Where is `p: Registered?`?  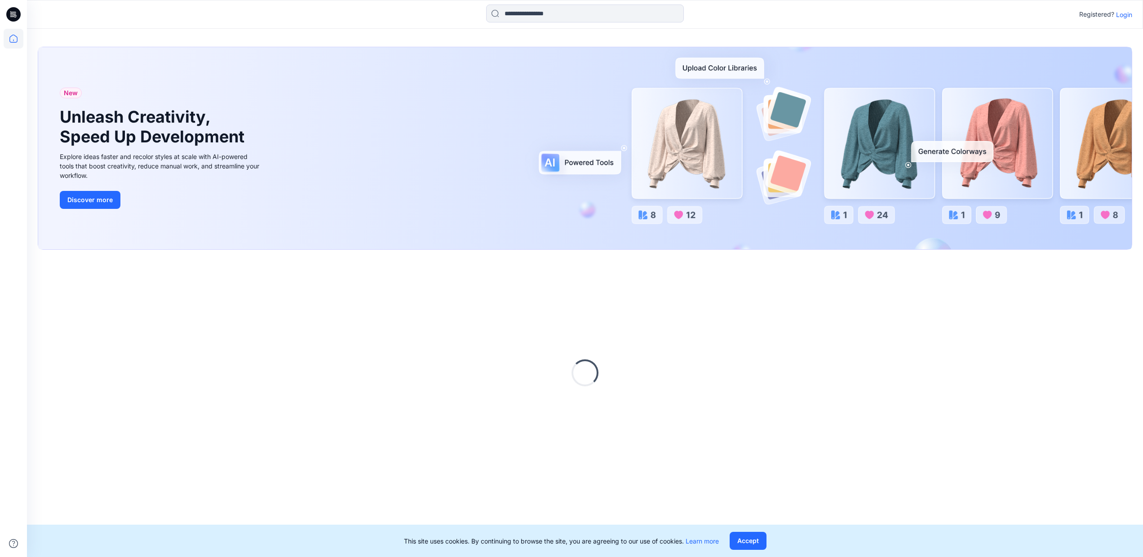 p: Registered? is located at coordinates (1097, 14).